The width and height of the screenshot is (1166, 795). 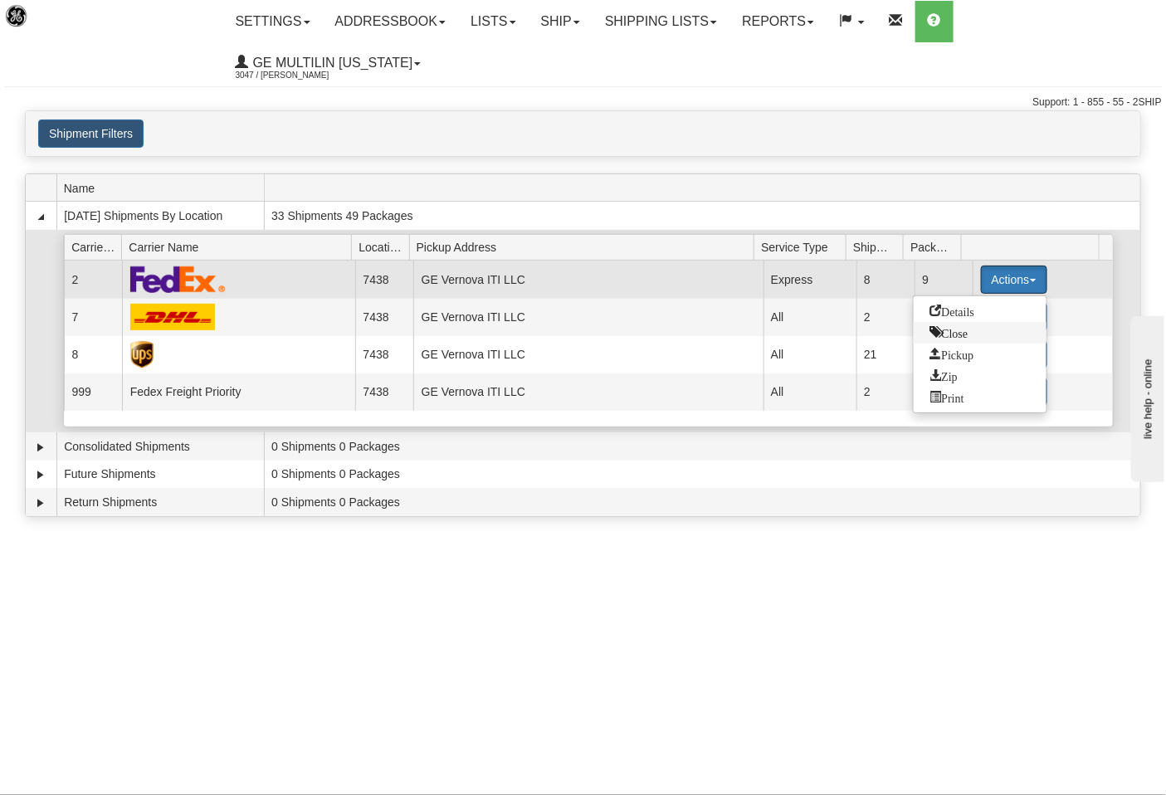 I want to click on a: Shipping lists, so click(x=661, y=22).